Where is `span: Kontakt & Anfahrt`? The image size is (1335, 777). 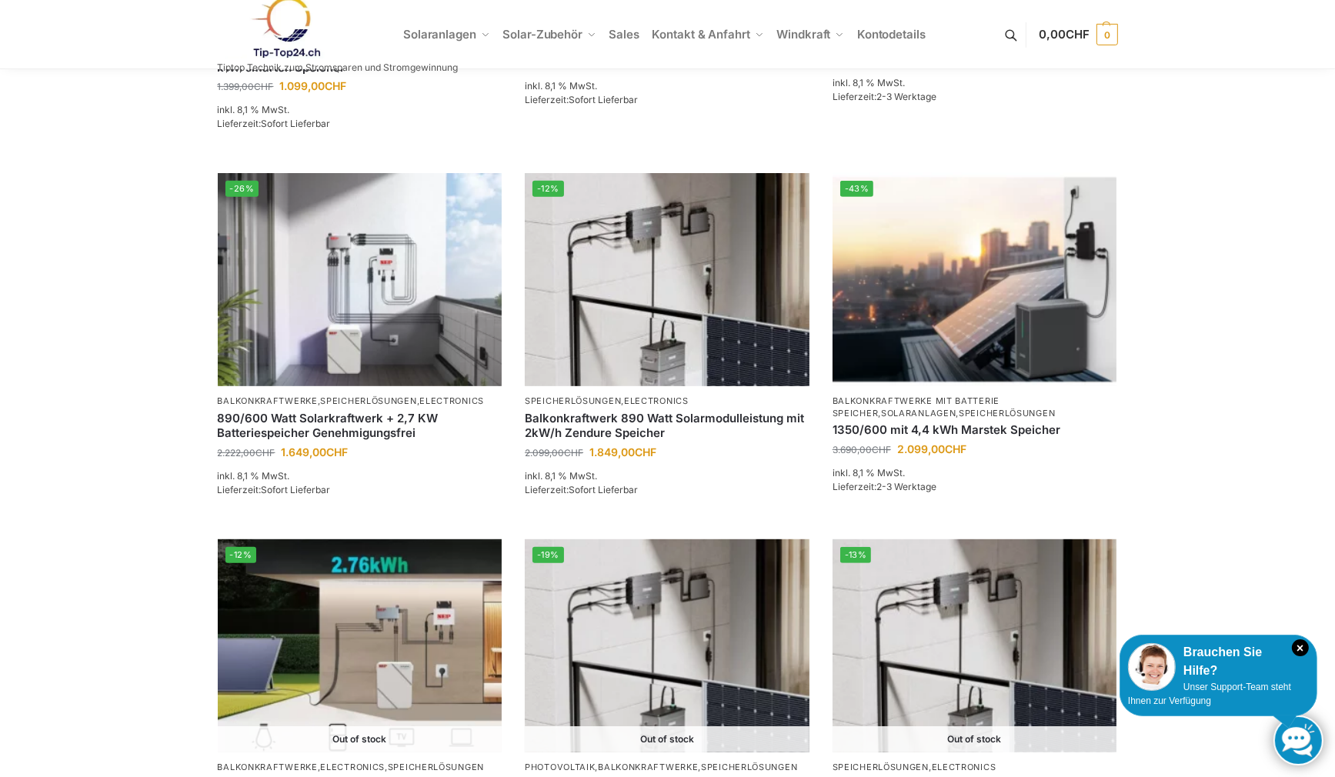
span: Kontakt & Anfahrt is located at coordinates (701, 34).